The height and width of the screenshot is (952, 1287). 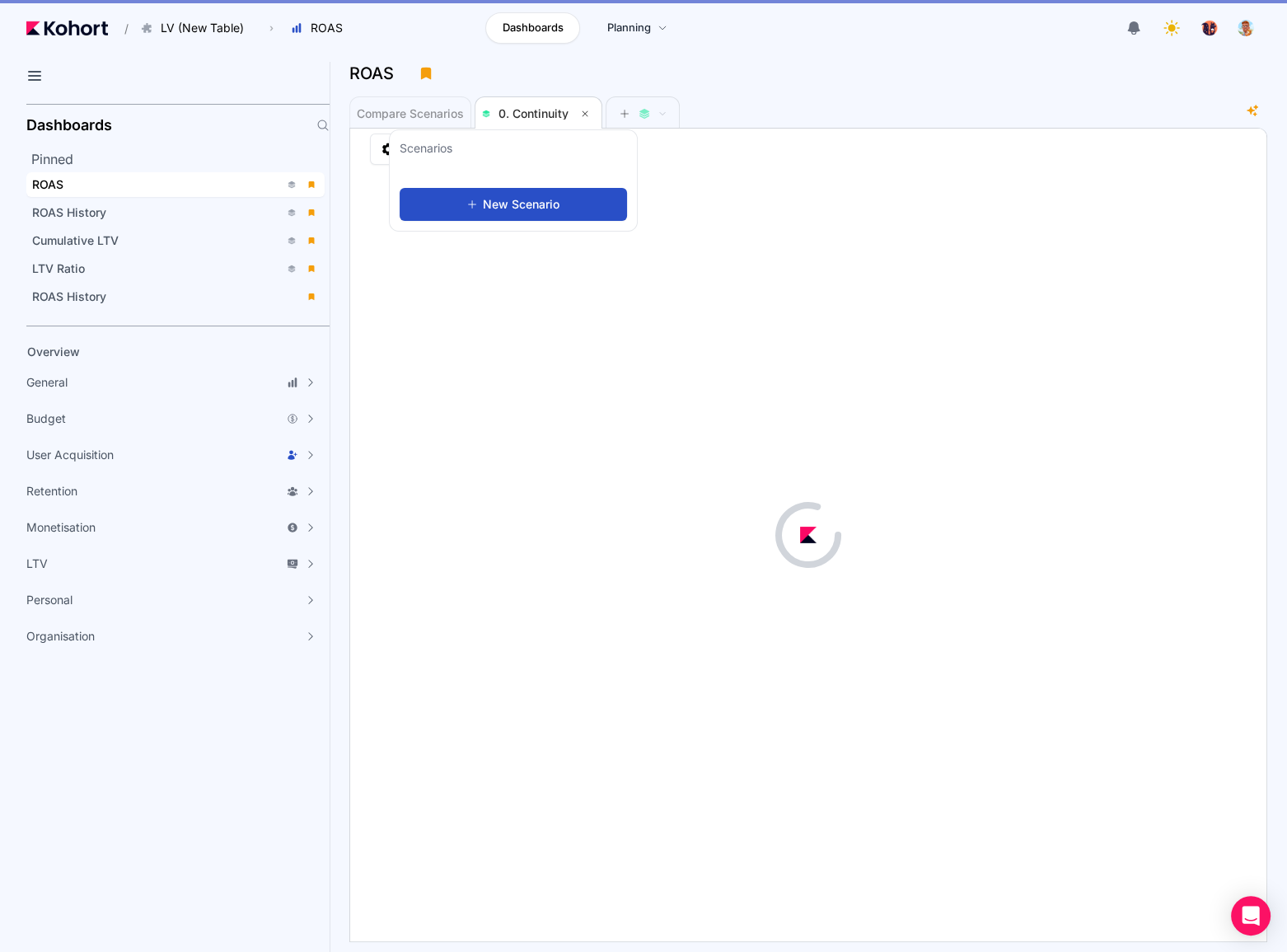 I want to click on span: Overview, so click(x=54, y=351).